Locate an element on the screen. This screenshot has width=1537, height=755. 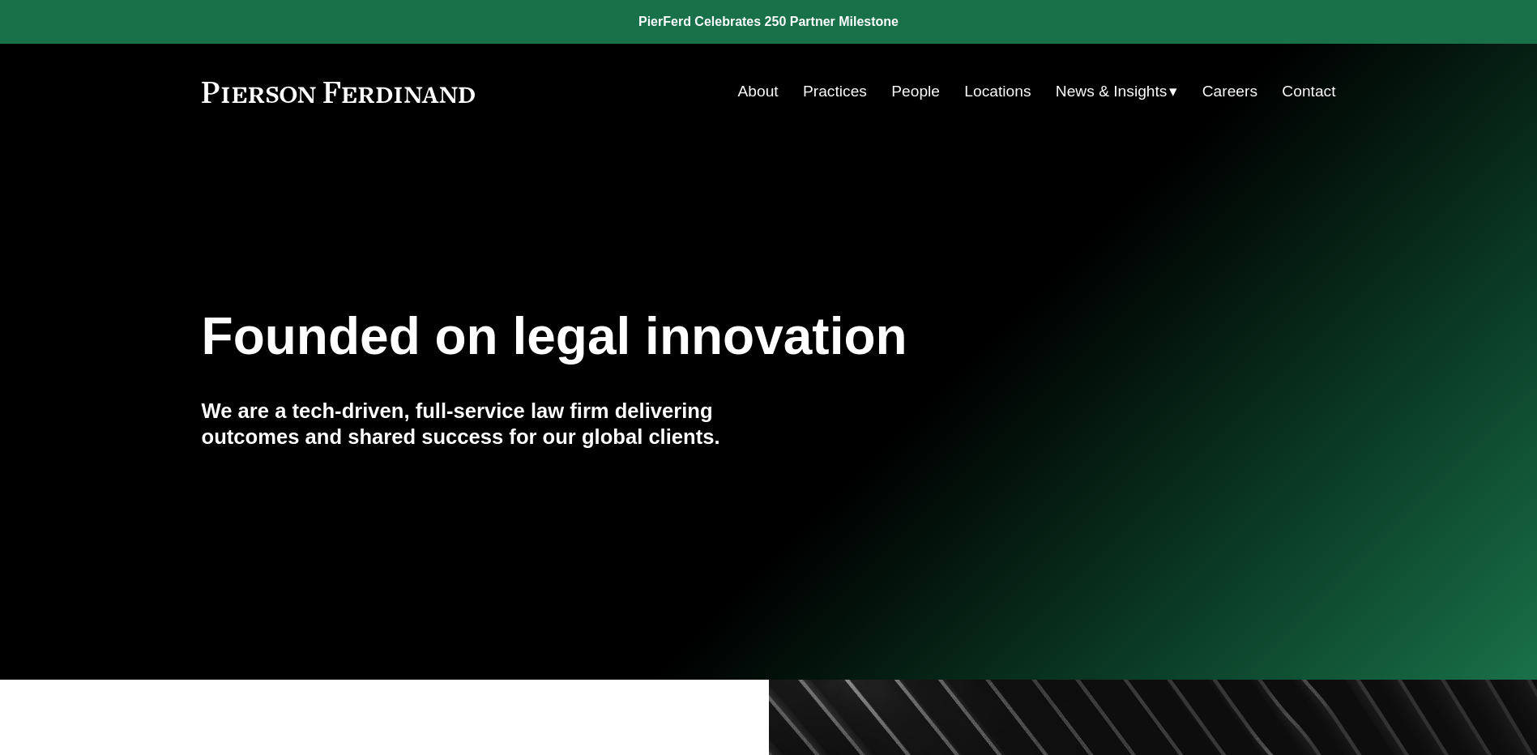
a: About is located at coordinates (758, 92).